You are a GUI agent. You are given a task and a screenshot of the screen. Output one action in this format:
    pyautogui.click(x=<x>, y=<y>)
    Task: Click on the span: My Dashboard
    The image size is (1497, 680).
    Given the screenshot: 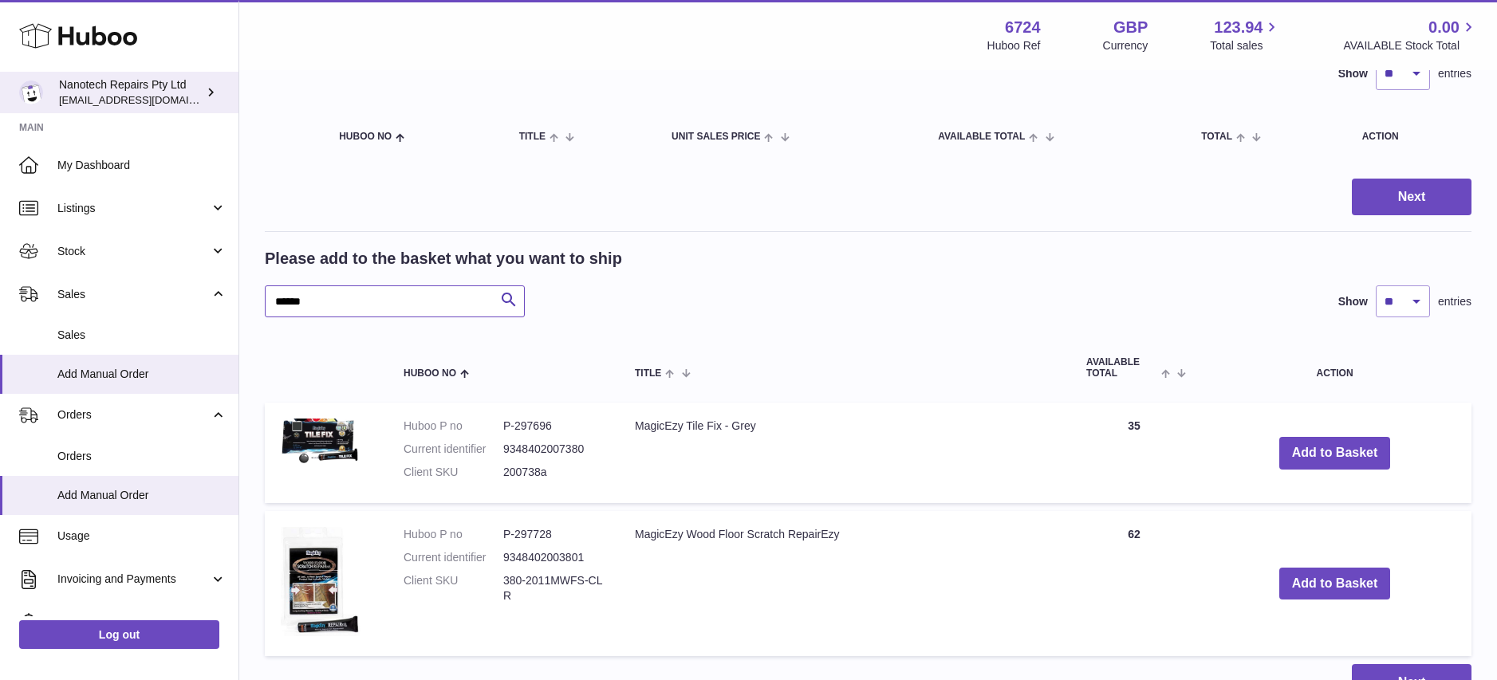 What is the action you would take?
    pyautogui.click(x=142, y=165)
    